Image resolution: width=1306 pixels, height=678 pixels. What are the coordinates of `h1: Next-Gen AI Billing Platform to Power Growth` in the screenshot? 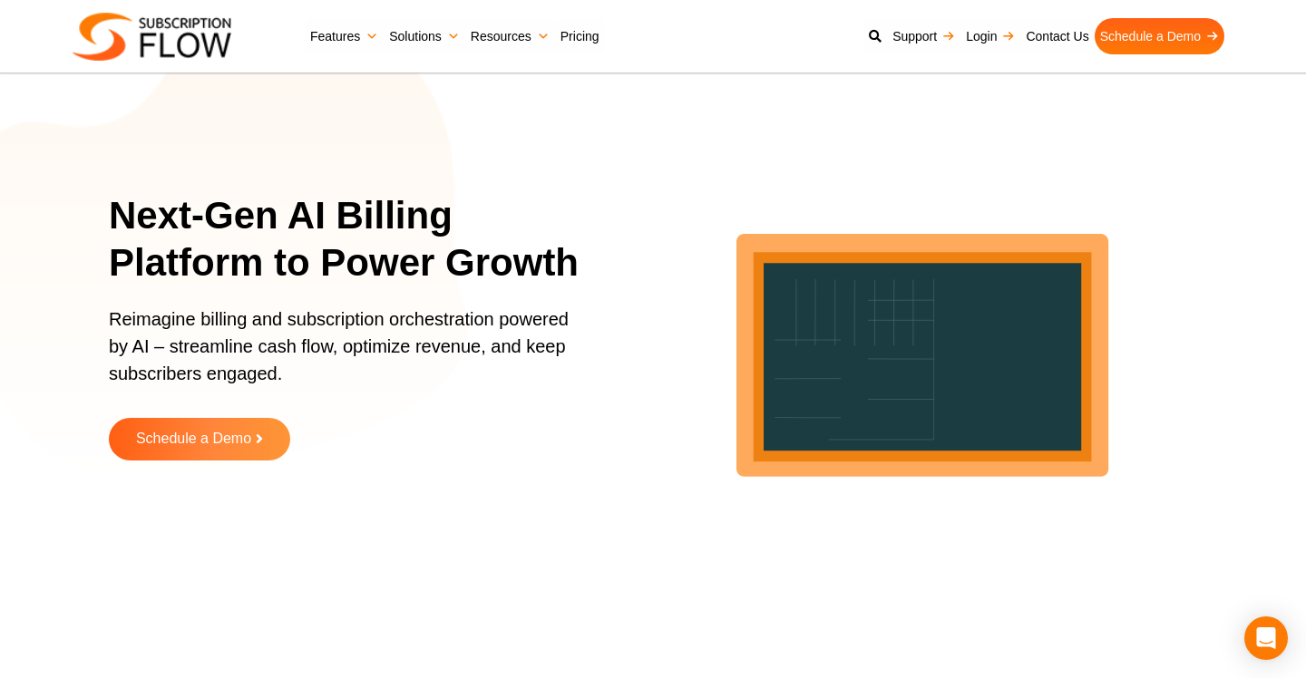 It's located at (356, 239).